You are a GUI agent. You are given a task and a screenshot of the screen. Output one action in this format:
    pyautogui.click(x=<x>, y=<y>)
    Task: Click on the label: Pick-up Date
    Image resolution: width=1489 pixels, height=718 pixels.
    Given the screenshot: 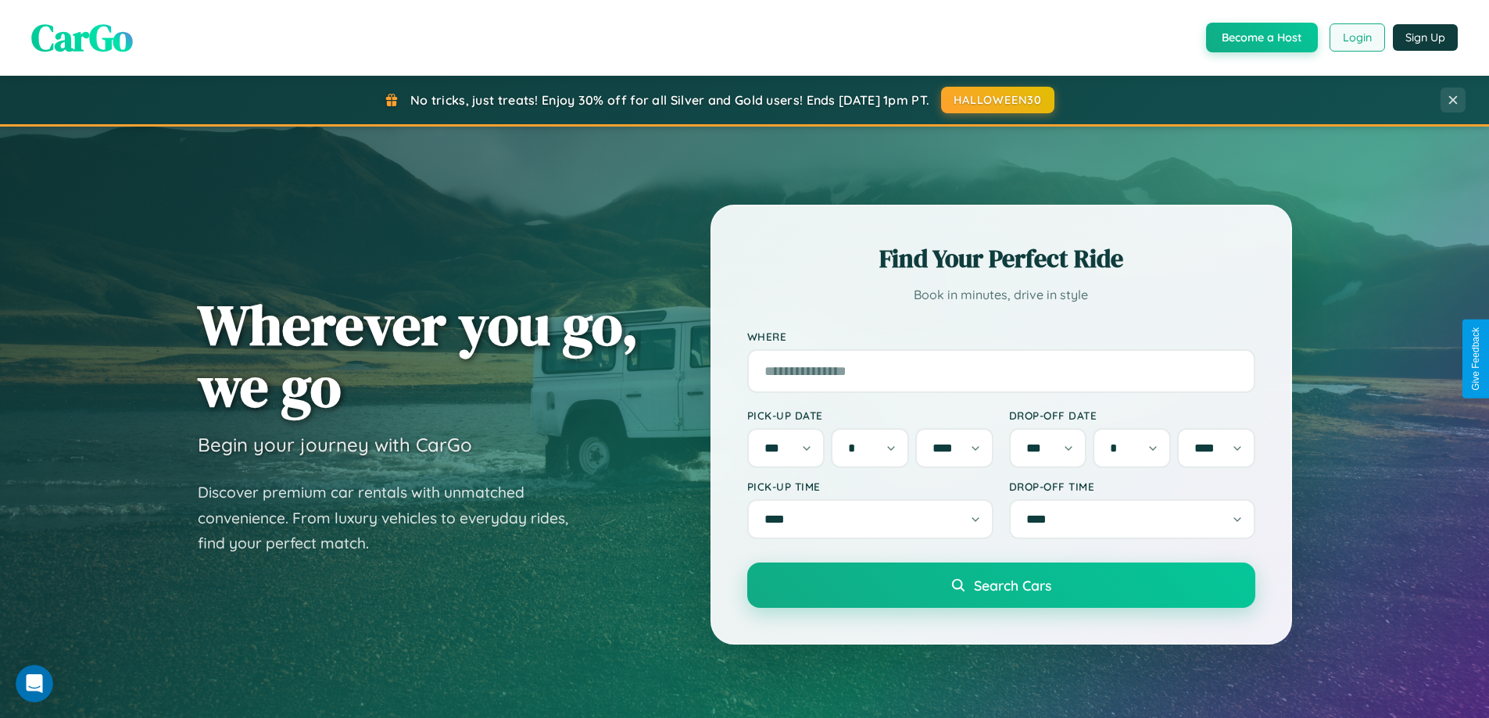 What is the action you would take?
    pyautogui.click(x=870, y=415)
    